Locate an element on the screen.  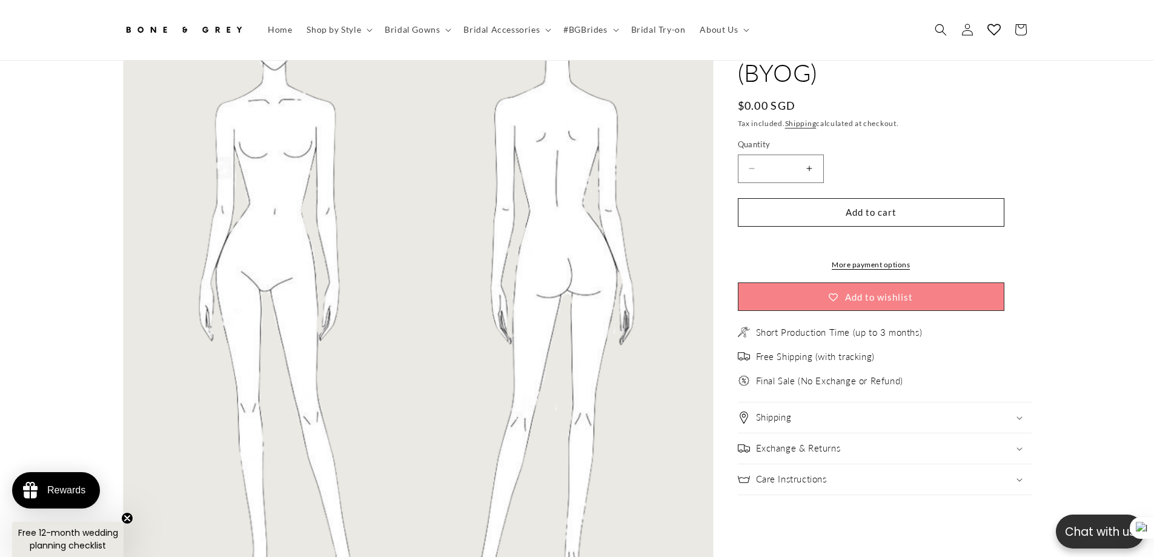
div: Free 12-month wedding planning checklistClose teaser is located at coordinates (68, 539).